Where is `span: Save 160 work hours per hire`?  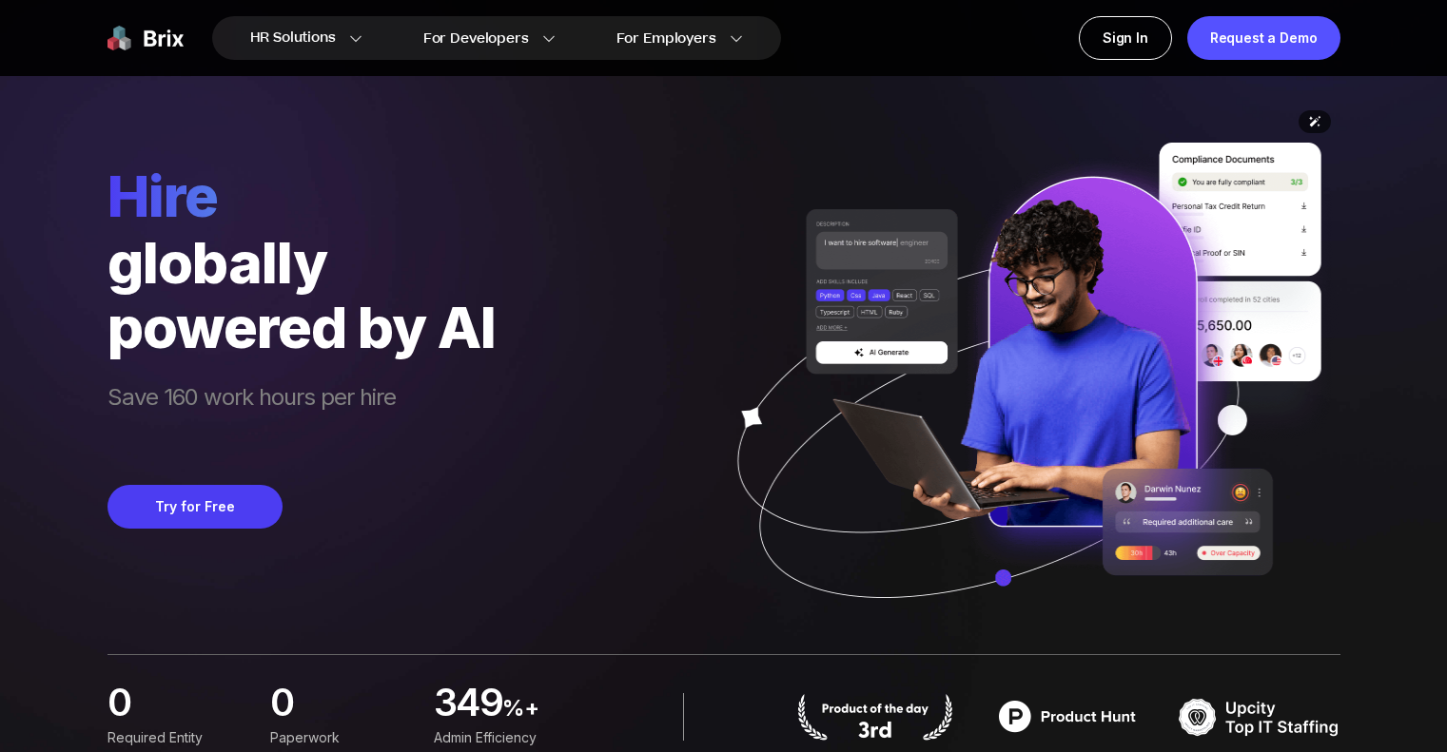 span: Save 160 work hours per hire is located at coordinates (302, 415).